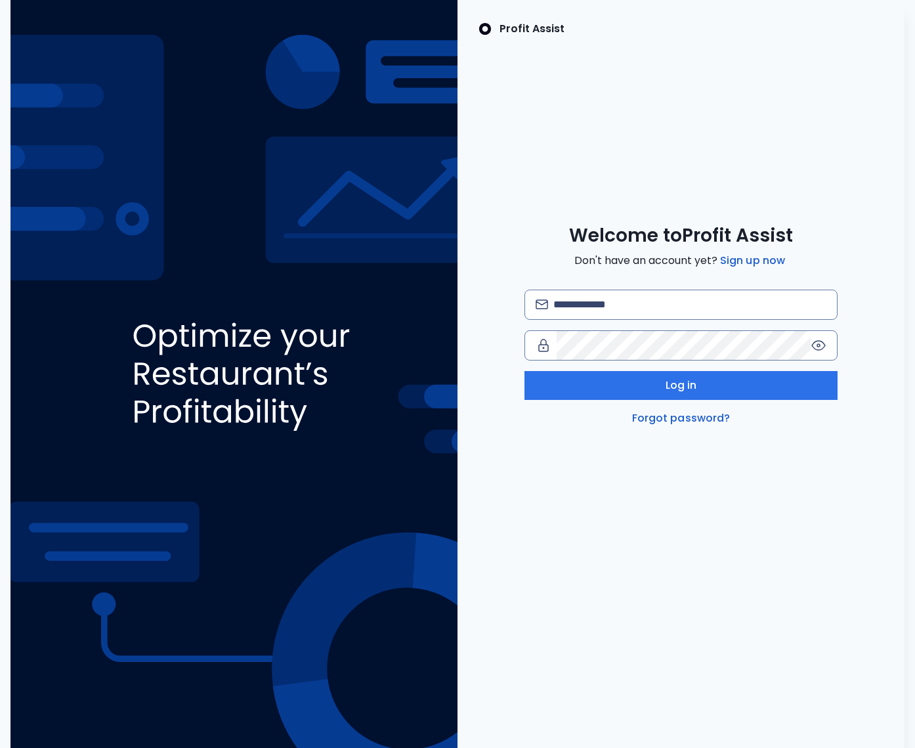 The image size is (915, 748). What do you see at coordinates (542, 304) in the screenshot?
I see `img: email` at bounding box center [542, 304].